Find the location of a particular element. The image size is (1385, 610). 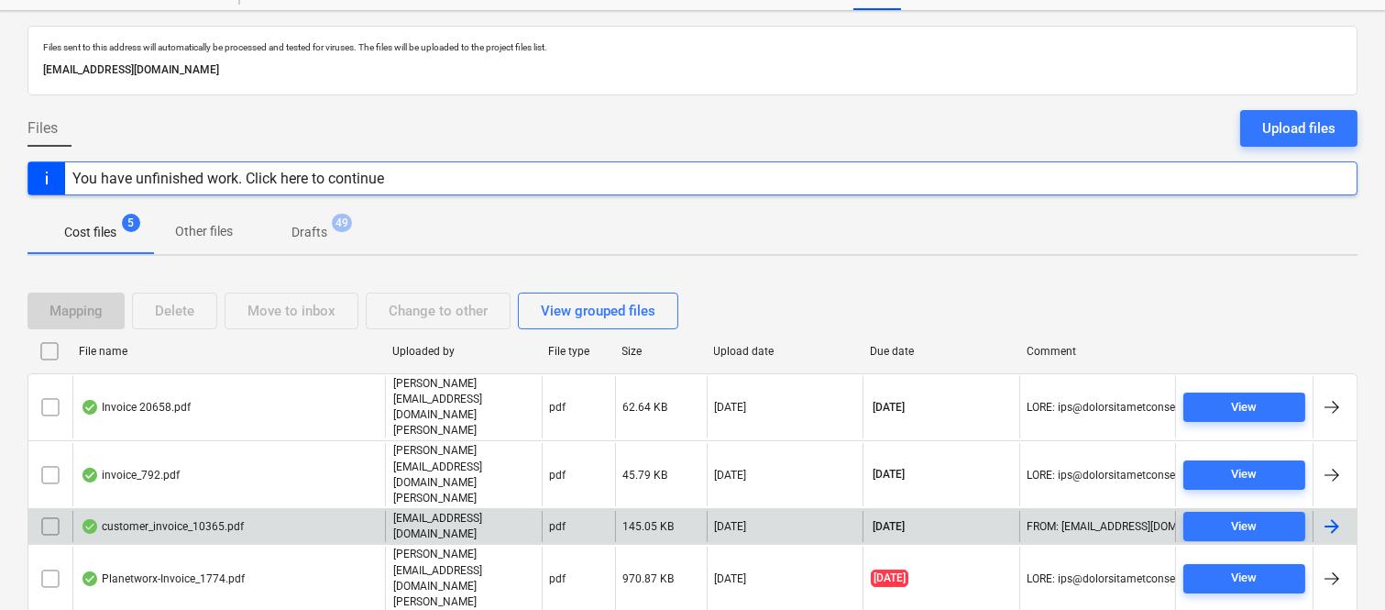

div: Comment is located at coordinates (1098, 351).